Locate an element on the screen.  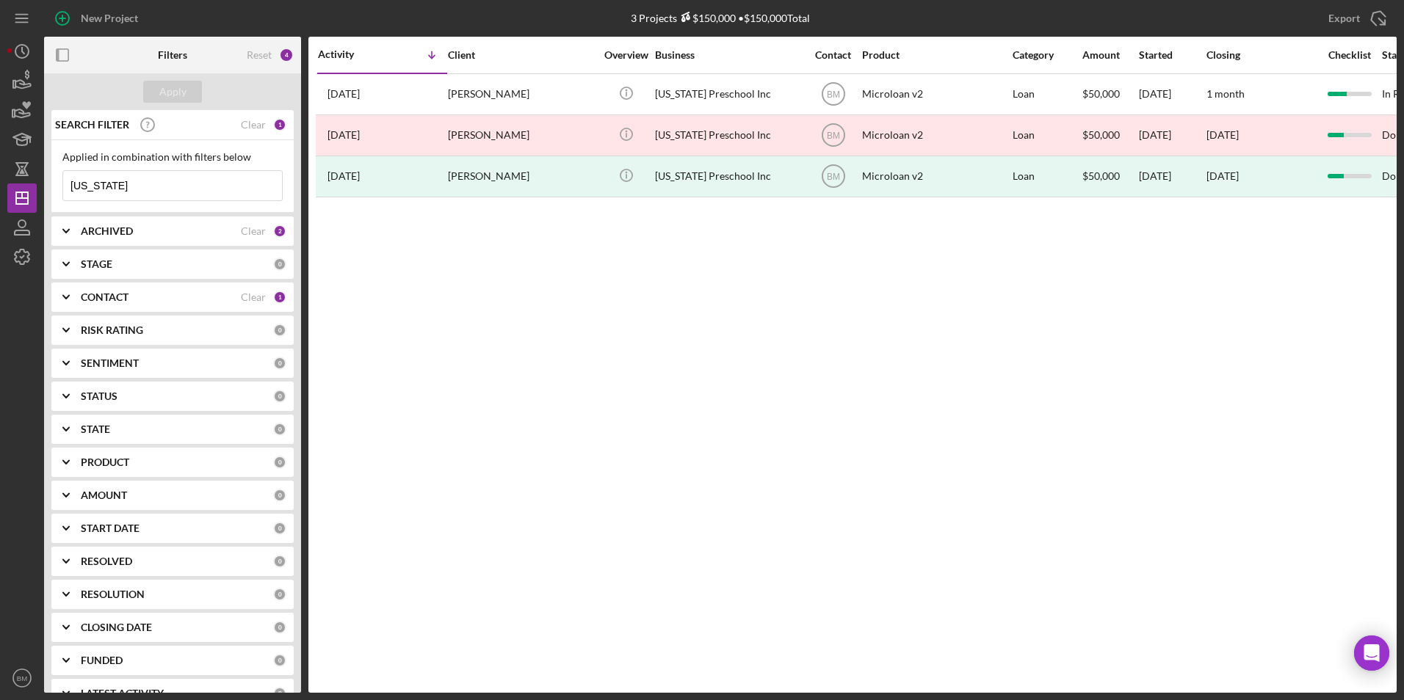
time: 2024-11-12 20:41 is located at coordinates (344, 135).